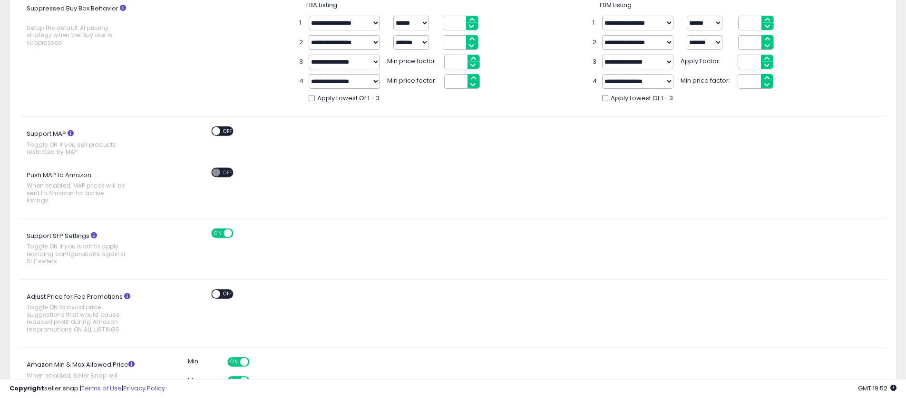 This screenshot has height=398, width=906. What do you see at coordinates (706, 60) in the screenshot?
I see `span: Apply Factor:` at bounding box center [706, 60].